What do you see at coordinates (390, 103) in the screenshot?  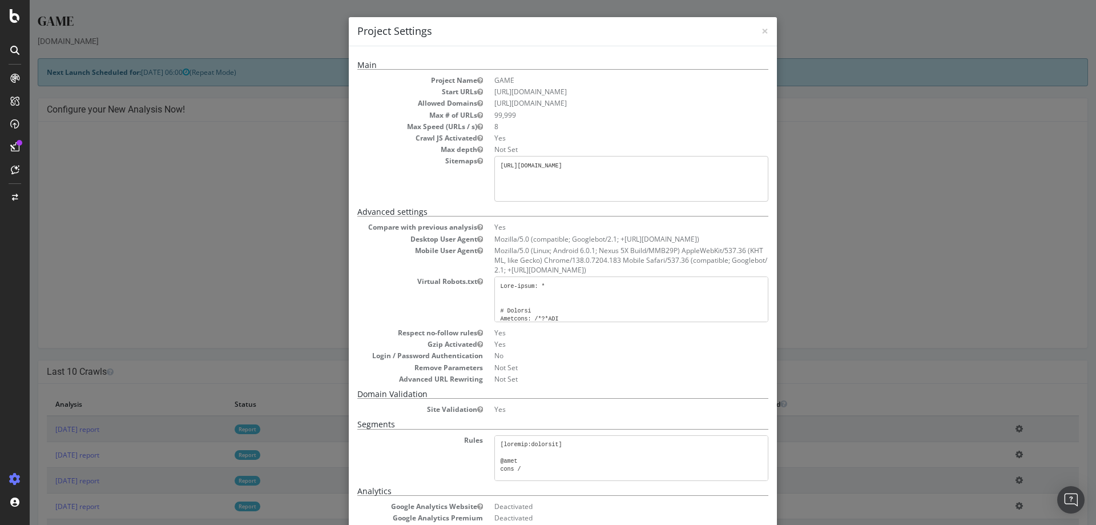 I see `dt: Allowed Domains` at bounding box center [390, 103].